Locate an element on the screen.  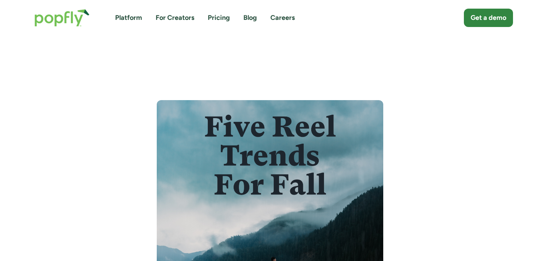
a: Blog is located at coordinates (250, 18).